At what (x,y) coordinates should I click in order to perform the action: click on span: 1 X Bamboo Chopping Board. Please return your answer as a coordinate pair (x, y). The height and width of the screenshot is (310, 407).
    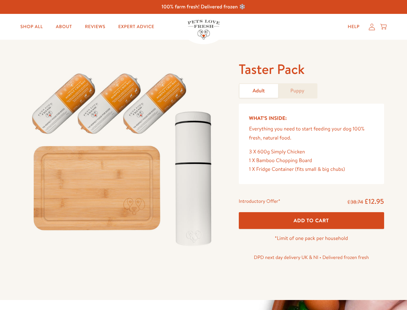
    Looking at the image, I should click on (281, 160).